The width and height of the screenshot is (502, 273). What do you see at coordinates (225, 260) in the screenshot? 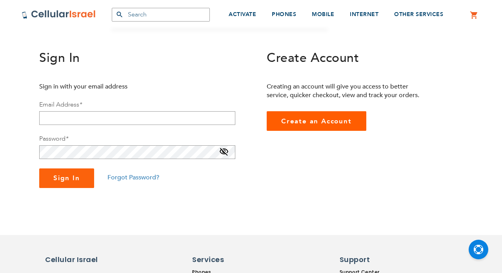
I see `h6: Services` at bounding box center [225, 260].